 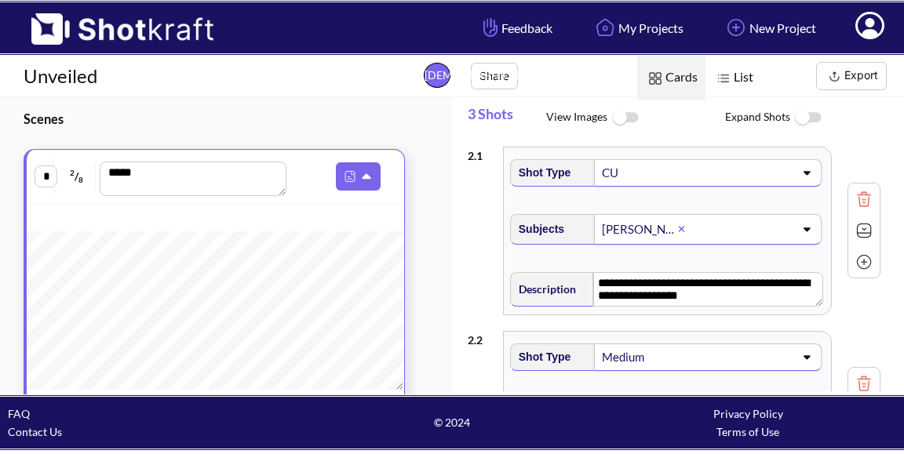 What do you see at coordinates (605, 27) in the screenshot?
I see `img: Home Icon` at bounding box center [605, 27].